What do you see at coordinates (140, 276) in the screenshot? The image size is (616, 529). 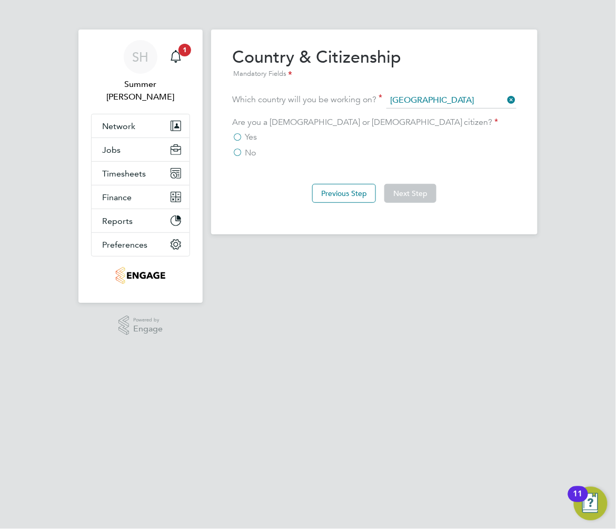 I see `img: romaxrecruitment-logo-retina.png` at bounding box center [140, 276].